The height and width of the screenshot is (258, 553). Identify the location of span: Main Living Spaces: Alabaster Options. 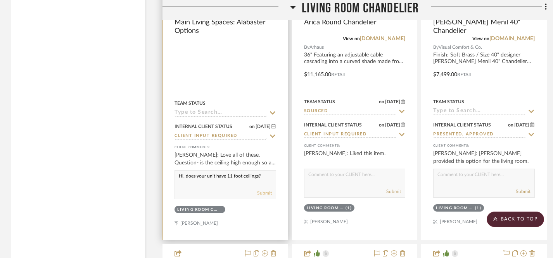
(225, 27).